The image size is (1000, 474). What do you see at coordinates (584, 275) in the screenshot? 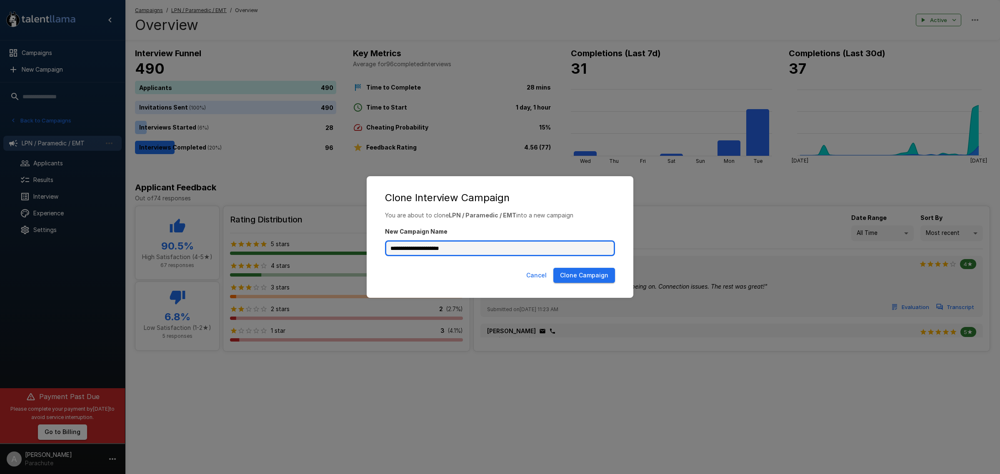
I see `button: Clone Campaign` at bounding box center [584, 275].